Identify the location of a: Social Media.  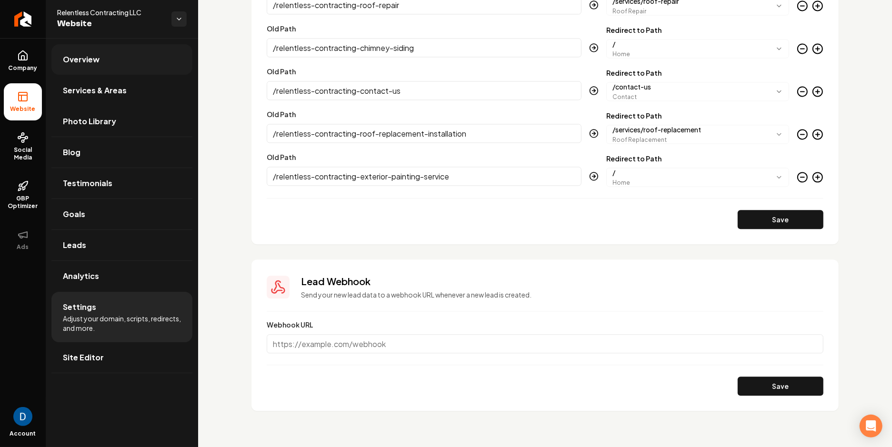
(23, 147).